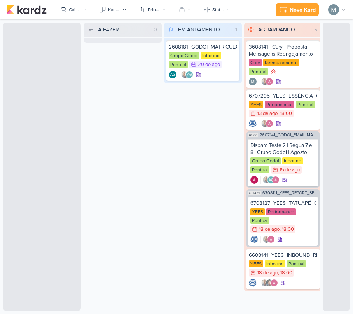 This screenshot has width=353, height=314. What do you see at coordinates (289, 135) in the screenshot?
I see `span: 2607141_GODOI_EMAIL MARKETING_AGOSTO` at bounding box center [289, 135].